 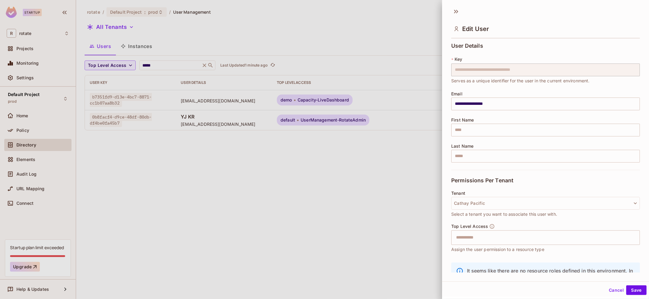 What do you see at coordinates (482, 181) in the screenshot?
I see `span: Permissions Per Tenant` at bounding box center [482, 181].